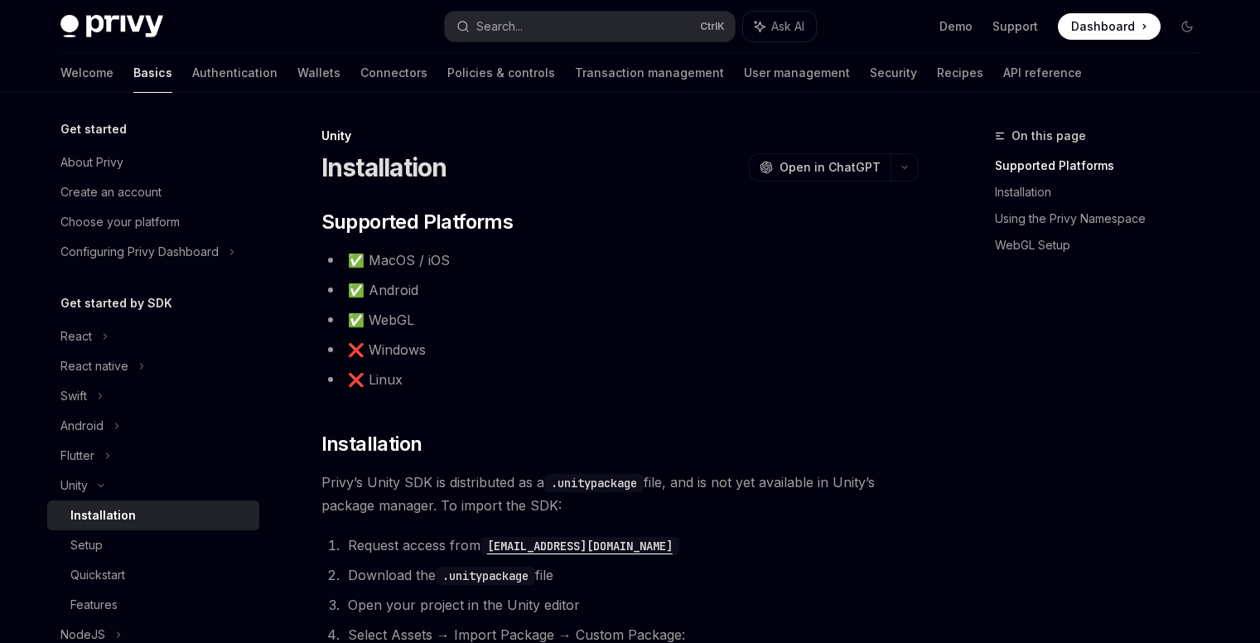  What do you see at coordinates (153, 162) in the screenshot?
I see `a: About Privy` at bounding box center [153, 162].